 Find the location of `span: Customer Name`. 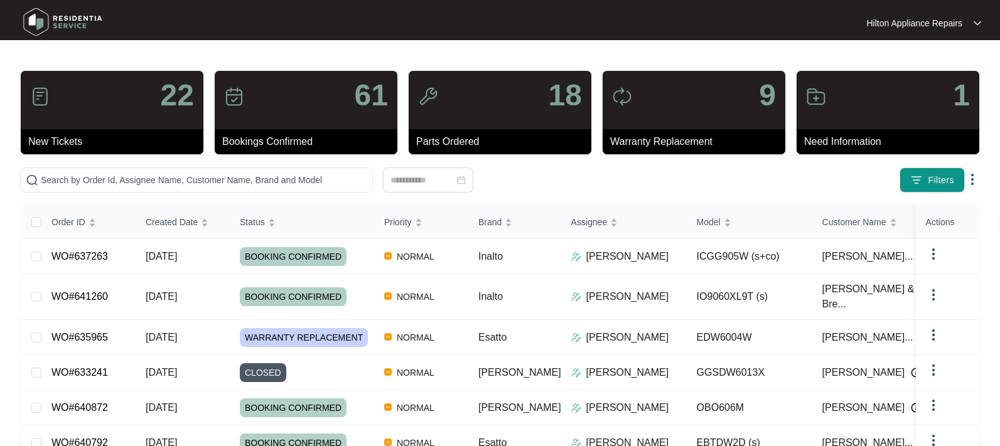

span: Customer Name is located at coordinates (854, 222).